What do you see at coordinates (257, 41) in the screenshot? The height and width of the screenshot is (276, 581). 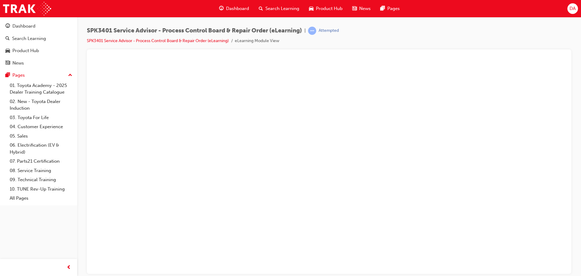 I see `li: eLearning Module View` at bounding box center [257, 41].